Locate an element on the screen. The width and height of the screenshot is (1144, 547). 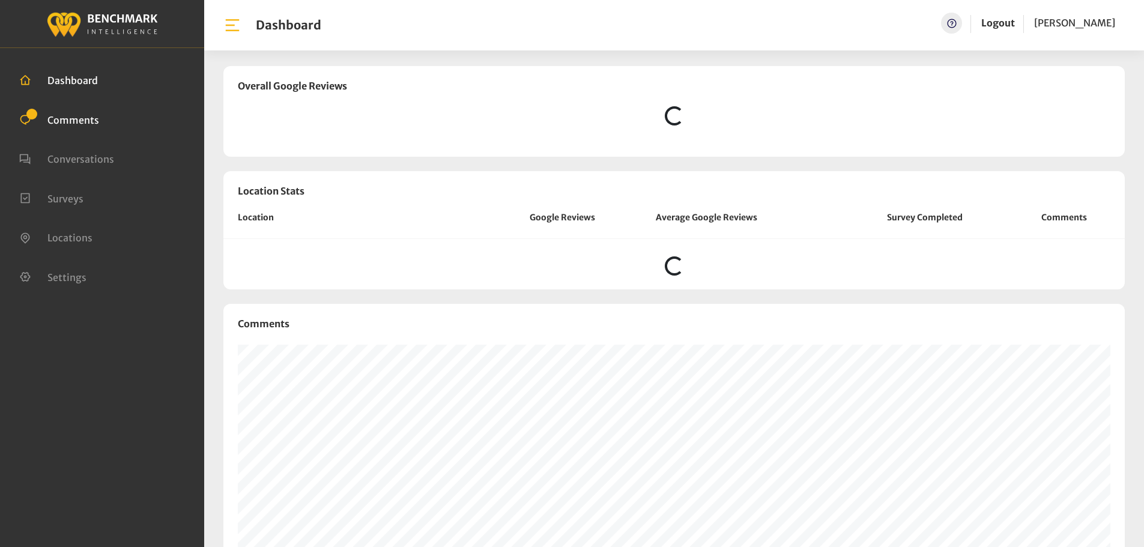
a: Locations is located at coordinates (56, 237).